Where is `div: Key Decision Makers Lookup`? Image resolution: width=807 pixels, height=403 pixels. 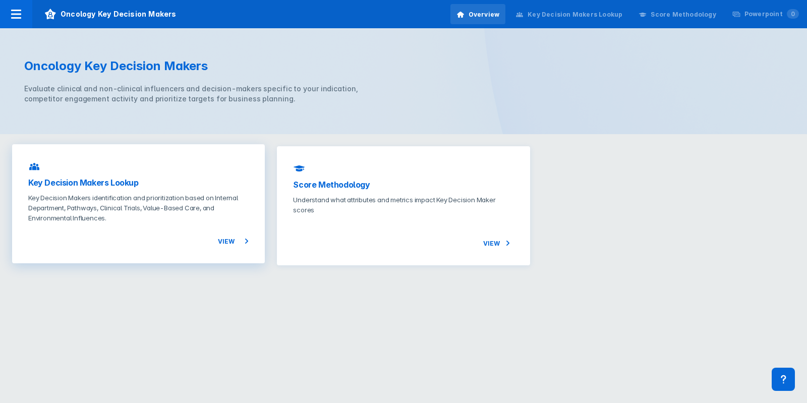 div: Key Decision Makers Lookup is located at coordinates (575, 15).